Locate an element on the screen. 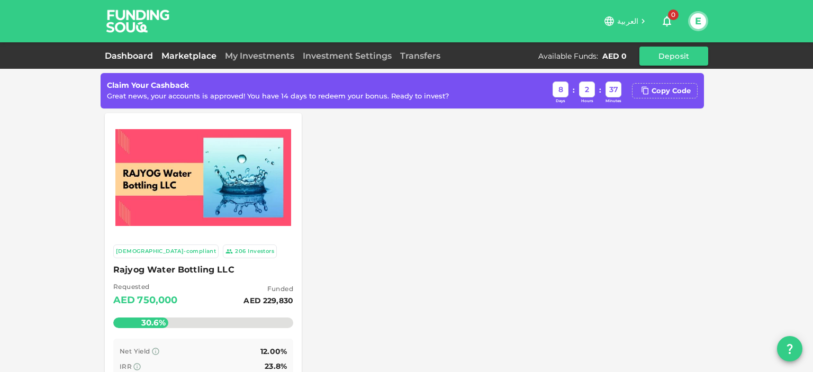 This screenshot has width=813, height=372. span: العربية is located at coordinates (628, 21).